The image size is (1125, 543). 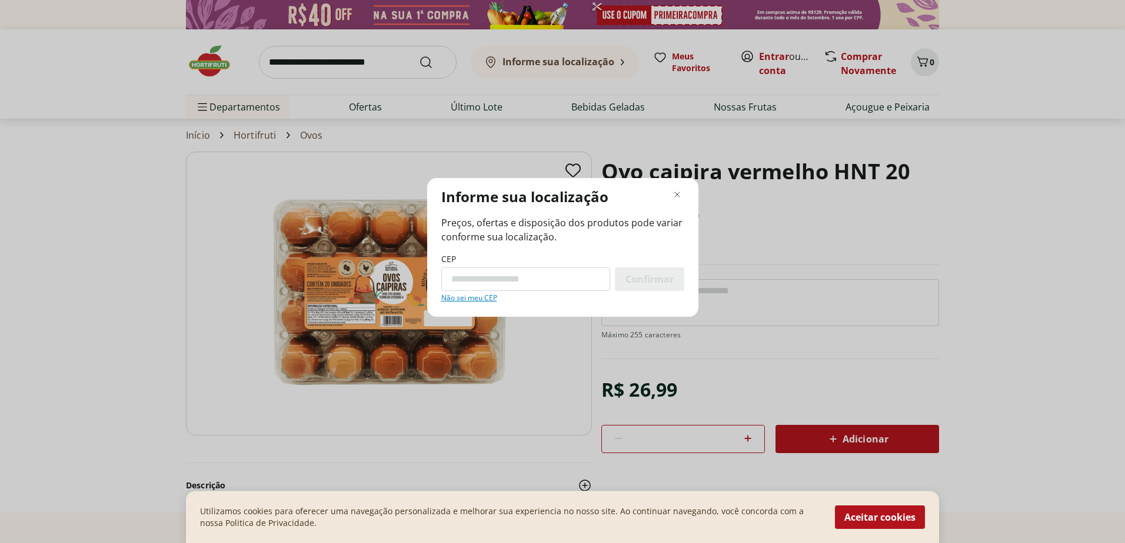 I want to click on button: Fechar modal de regionalização, so click(x=677, y=195).